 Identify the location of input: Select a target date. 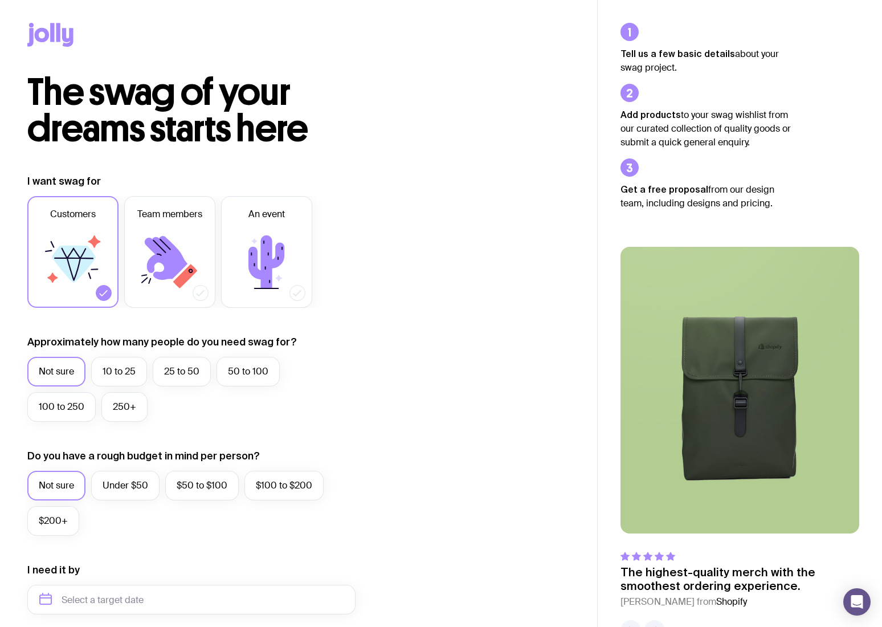
(192, 600).